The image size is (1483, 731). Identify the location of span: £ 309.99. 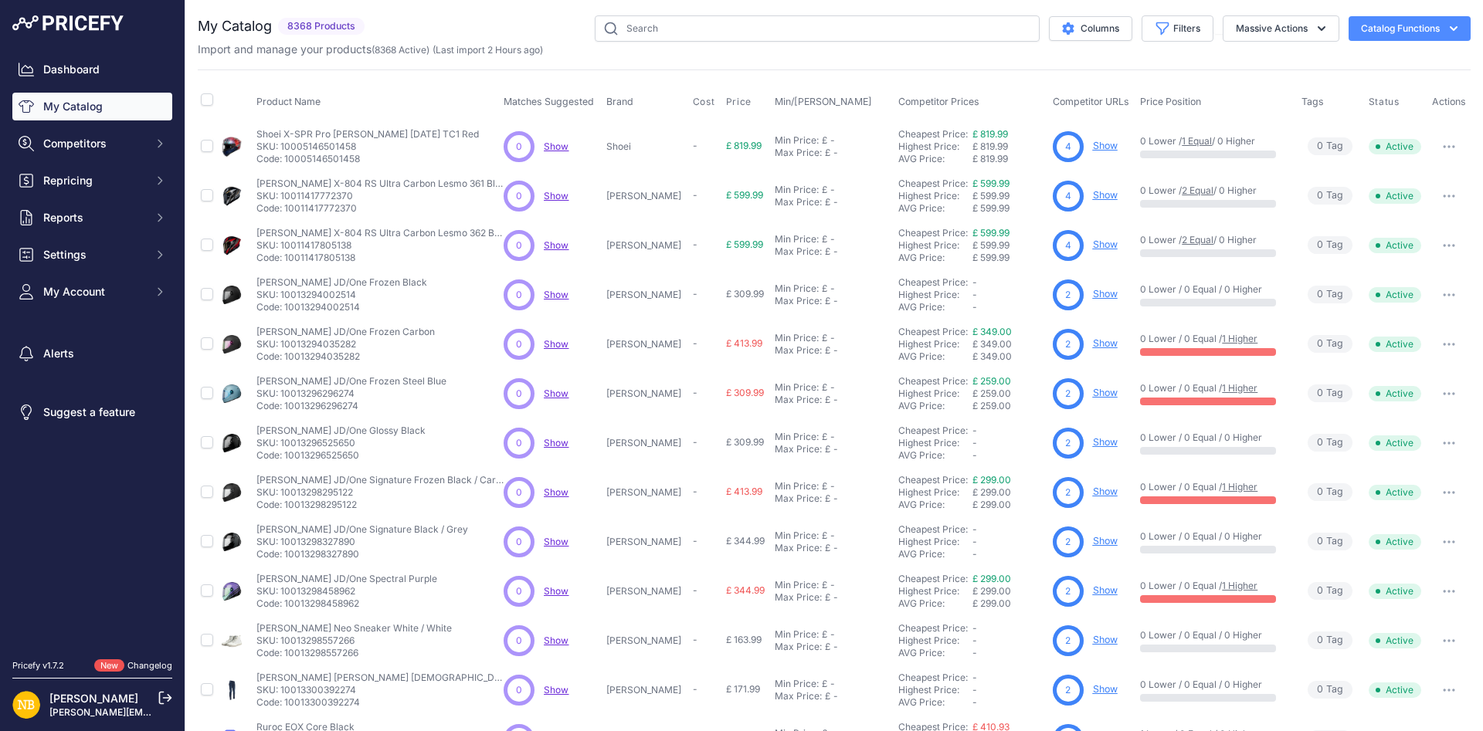
(744, 442).